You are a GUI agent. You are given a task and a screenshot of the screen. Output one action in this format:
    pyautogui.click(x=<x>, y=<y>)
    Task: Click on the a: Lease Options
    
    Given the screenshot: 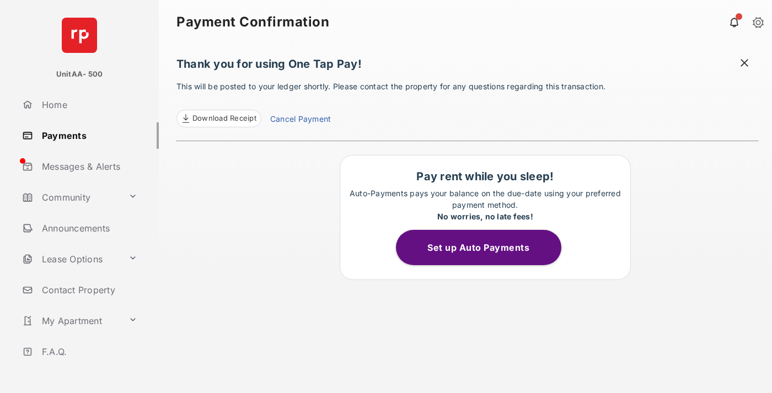 What is the action you would take?
    pyautogui.click(x=71, y=259)
    